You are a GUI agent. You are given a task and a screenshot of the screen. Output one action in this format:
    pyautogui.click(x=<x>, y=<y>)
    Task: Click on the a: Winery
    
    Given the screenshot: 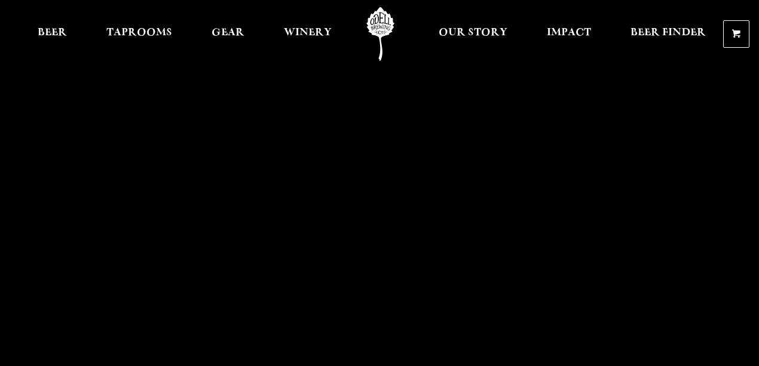 What is the action you would take?
    pyautogui.click(x=308, y=34)
    